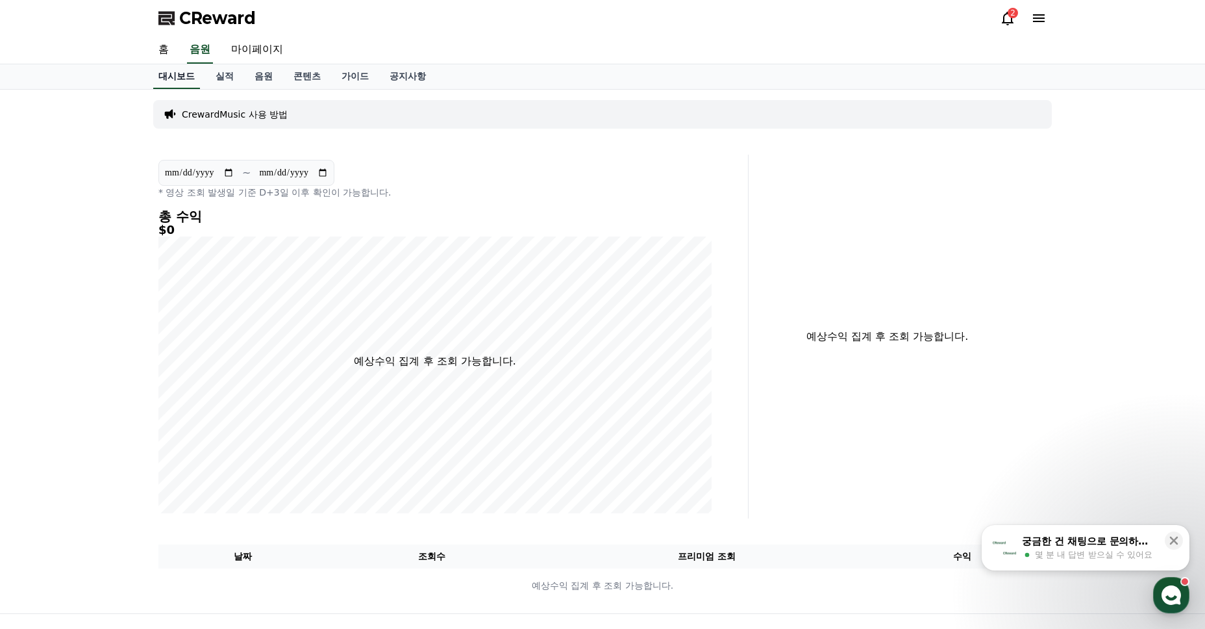 The width and height of the screenshot is (1205, 629). I want to click on a: 콘텐츠, so click(307, 77).